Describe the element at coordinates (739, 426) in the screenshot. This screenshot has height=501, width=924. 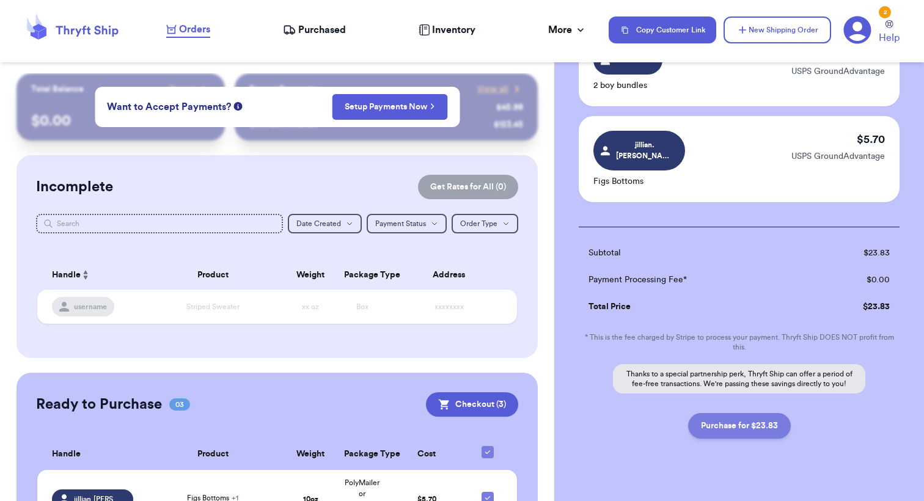
I see `button: Purchase for $23.83` at that location.